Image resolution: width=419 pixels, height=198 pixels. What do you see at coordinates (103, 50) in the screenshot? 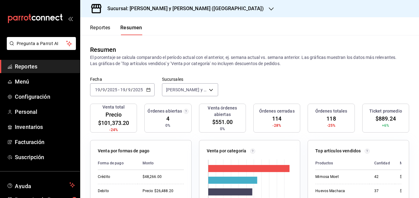
I see `div: Resumen` at bounding box center [103, 50].